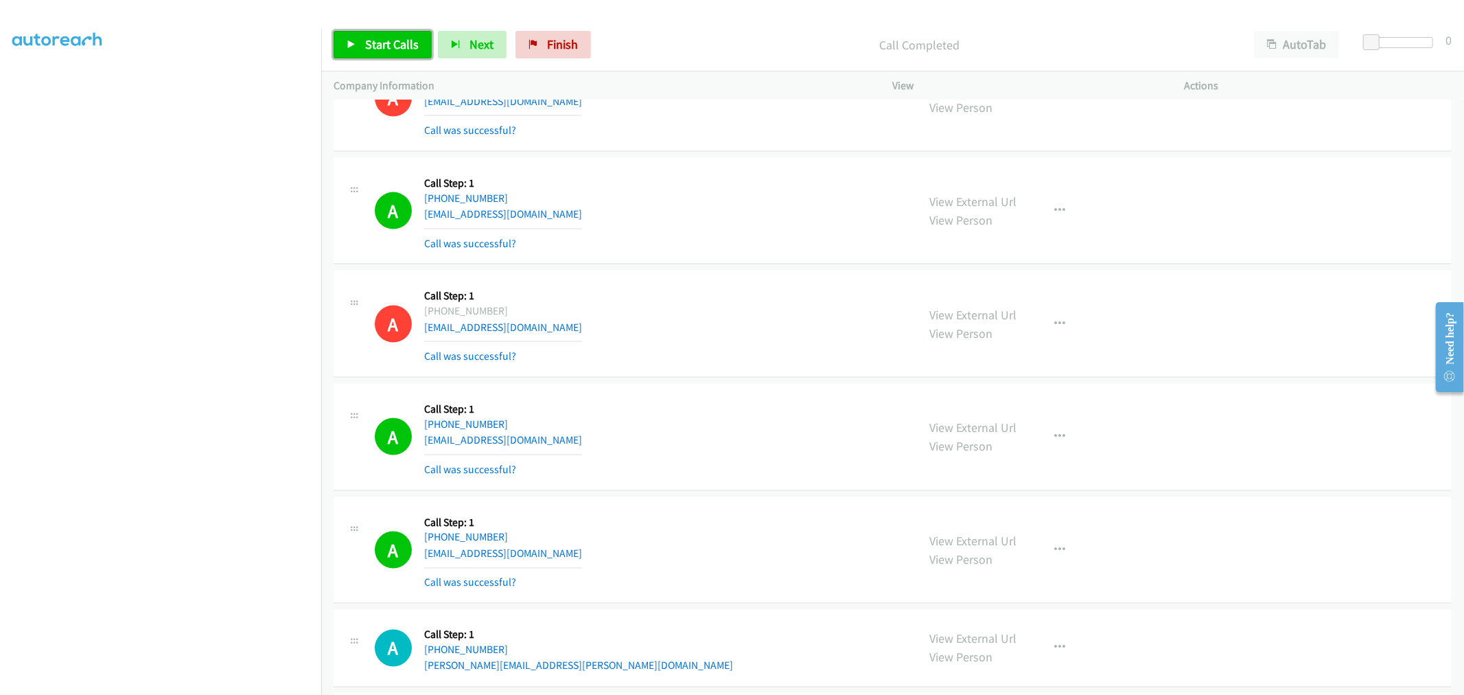 The image size is (1464, 695). Describe the element at coordinates (392, 44) in the screenshot. I see `span: Start Calls` at that location.